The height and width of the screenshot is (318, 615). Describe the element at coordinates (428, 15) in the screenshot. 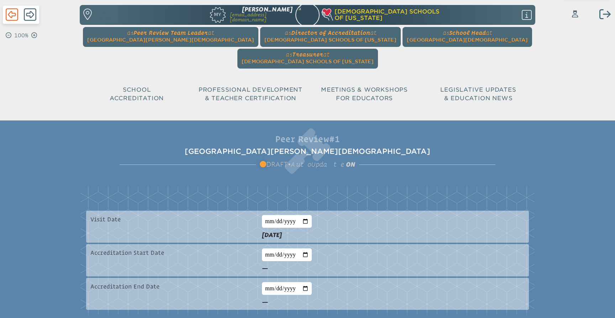

I see `div: Christian Schools of Florida` at that location.